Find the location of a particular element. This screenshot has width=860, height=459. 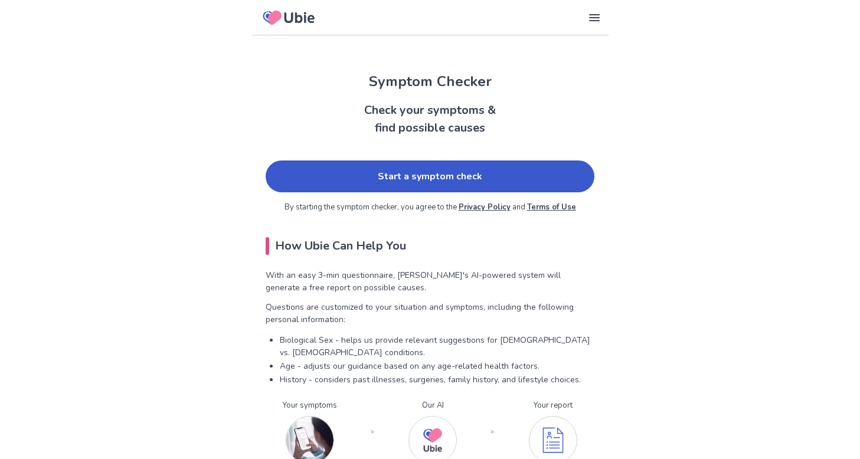

h1: Symptom Checker is located at coordinates (430, 81).